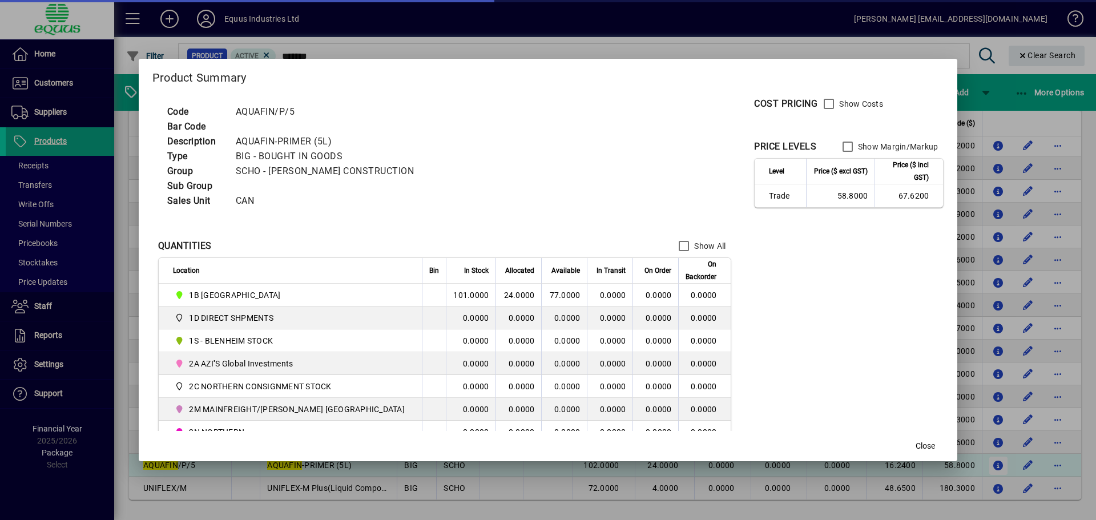 The height and width of the screenshot is (520, 1096). Describe the element at coordinates (909, 196) in the screenshot. I see `td: 67.6200` at that location.